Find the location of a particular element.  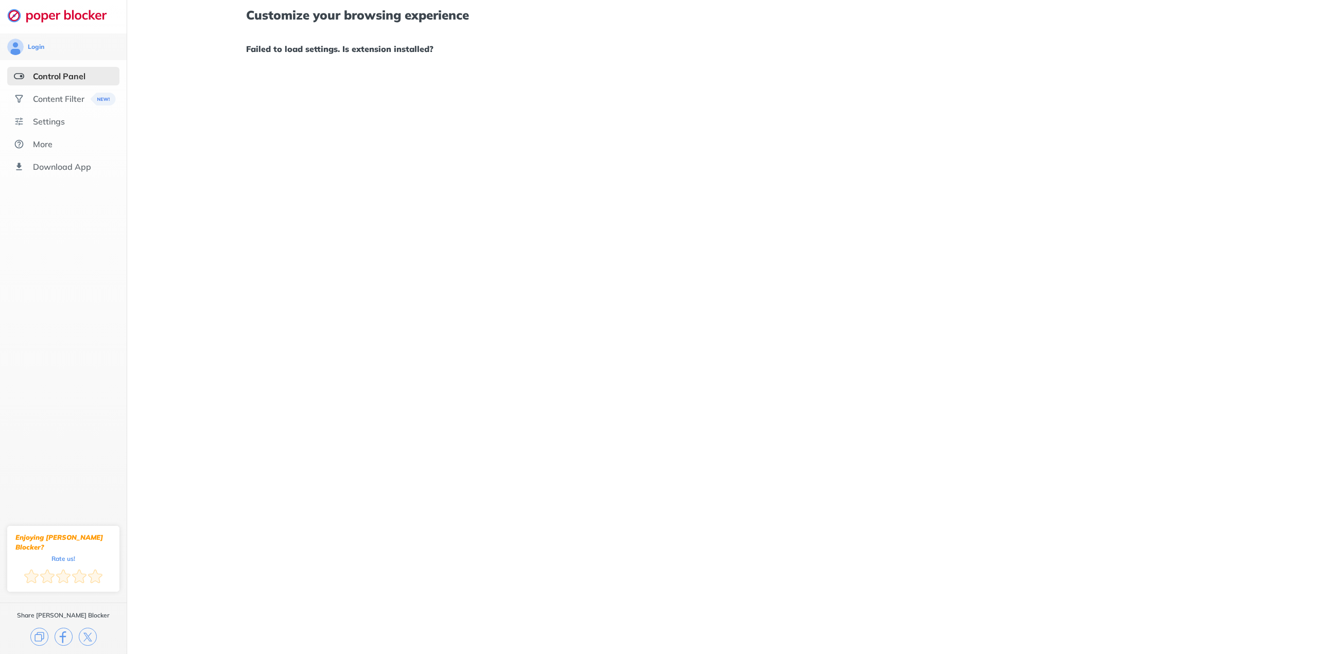

img: copy.svg is located at coordinates (39, 637).